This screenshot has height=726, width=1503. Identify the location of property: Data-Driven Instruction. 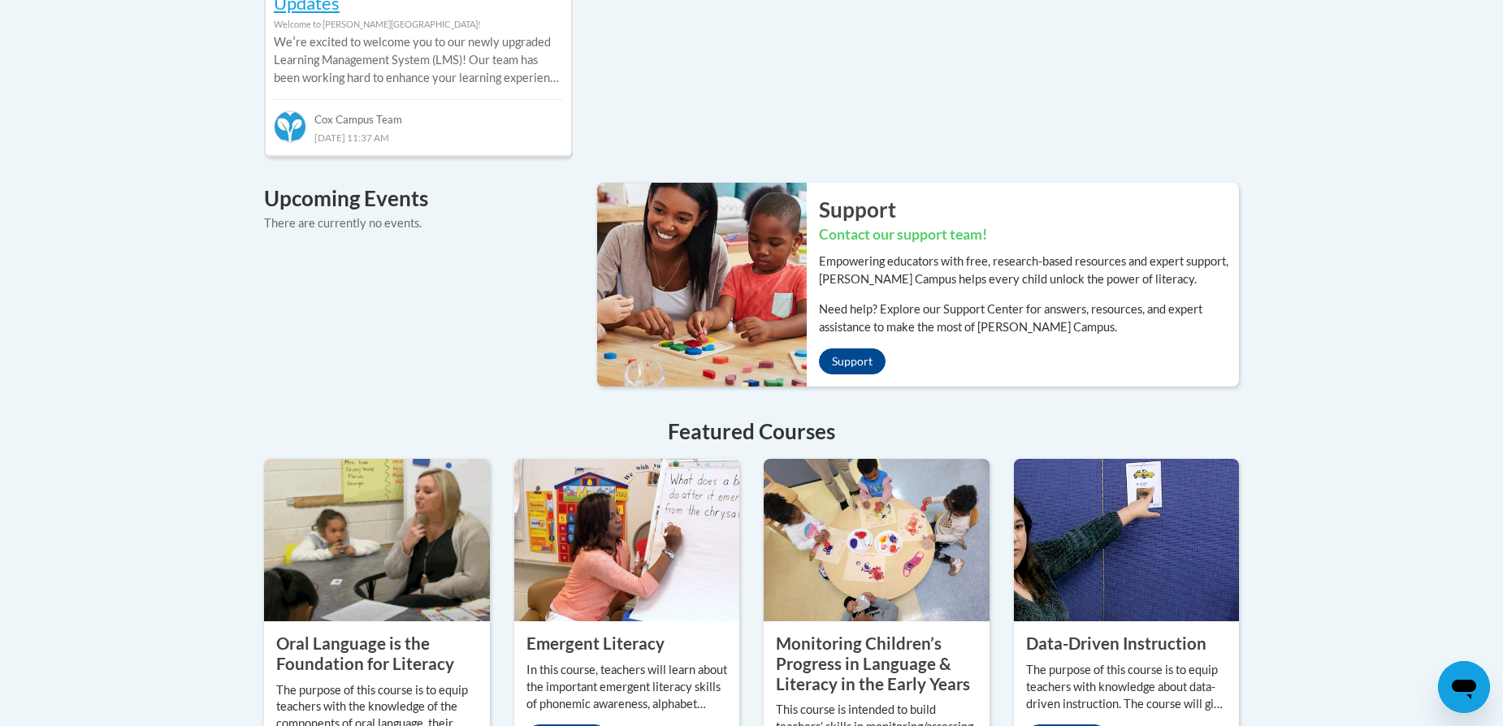
(1116, 643).